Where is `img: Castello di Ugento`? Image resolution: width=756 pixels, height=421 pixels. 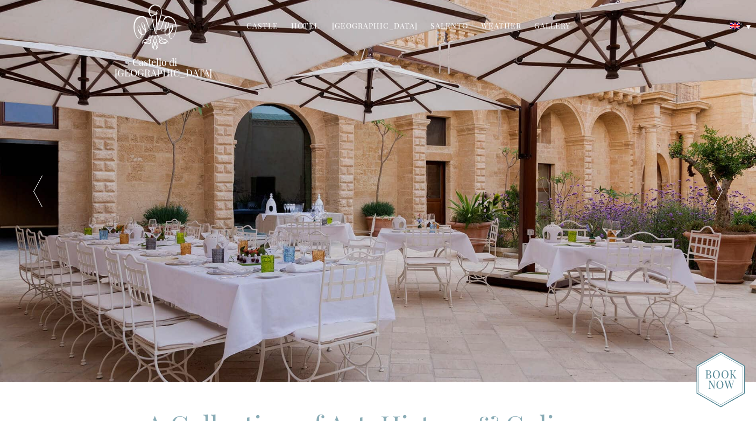 img: Castello di Ugento is located at coordinates (155, 27).